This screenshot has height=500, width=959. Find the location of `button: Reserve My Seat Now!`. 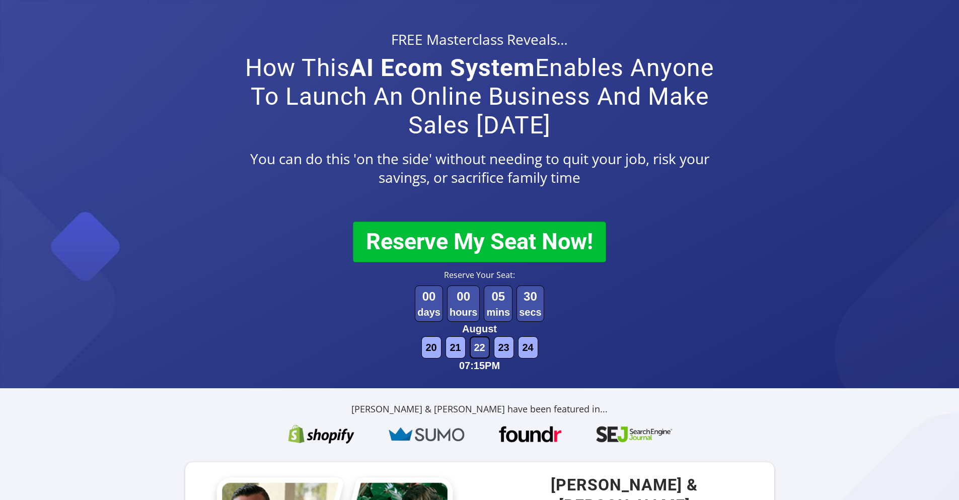

button: Reserve My Seat Now! is located at coordinates (479, 242).